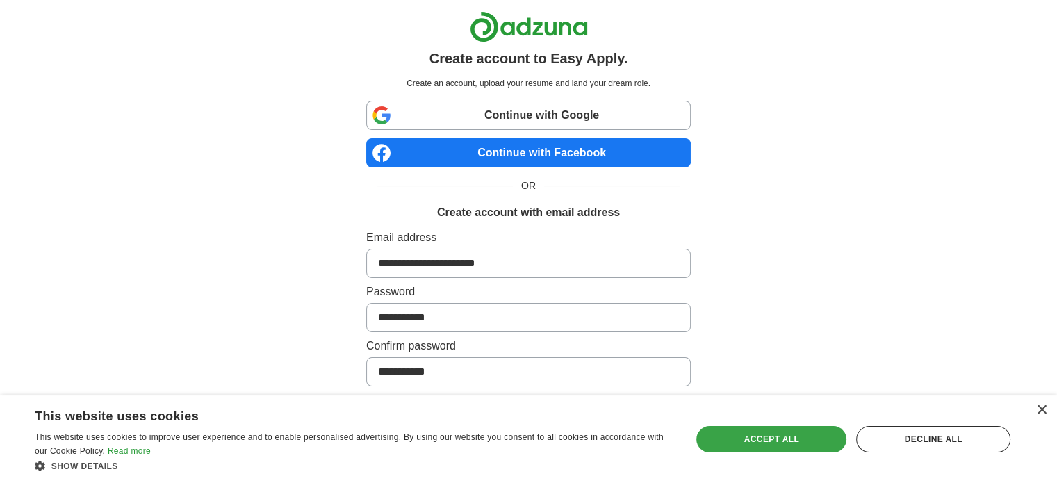  Describe the element at coordinates (85, 466) in the screenshot. I see `span: Show details` at that location.